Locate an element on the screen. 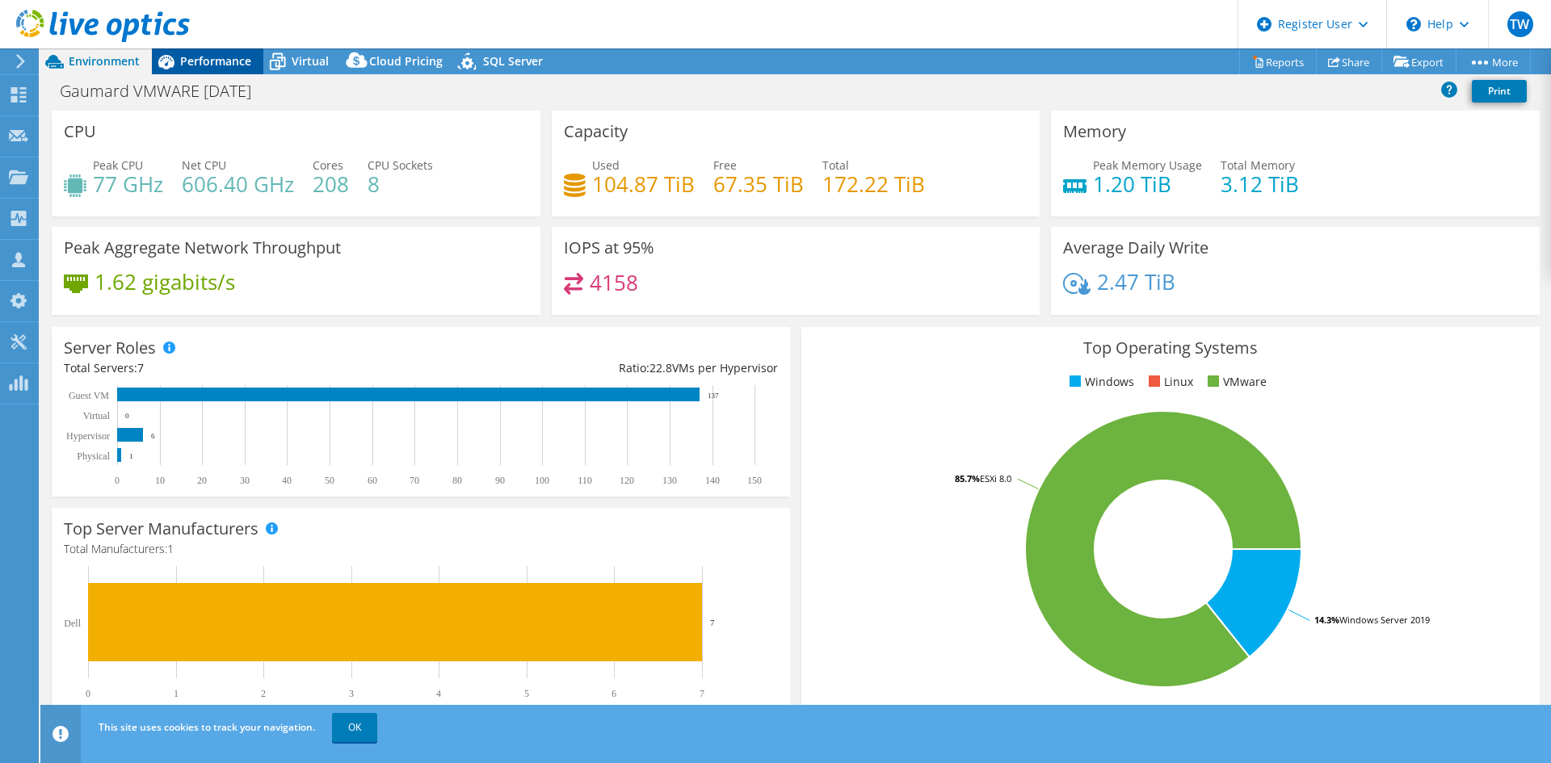 The height and width of the screenshot is (763, 1551). h4: 2.47 TiB is located at coordinates (1136, 282).